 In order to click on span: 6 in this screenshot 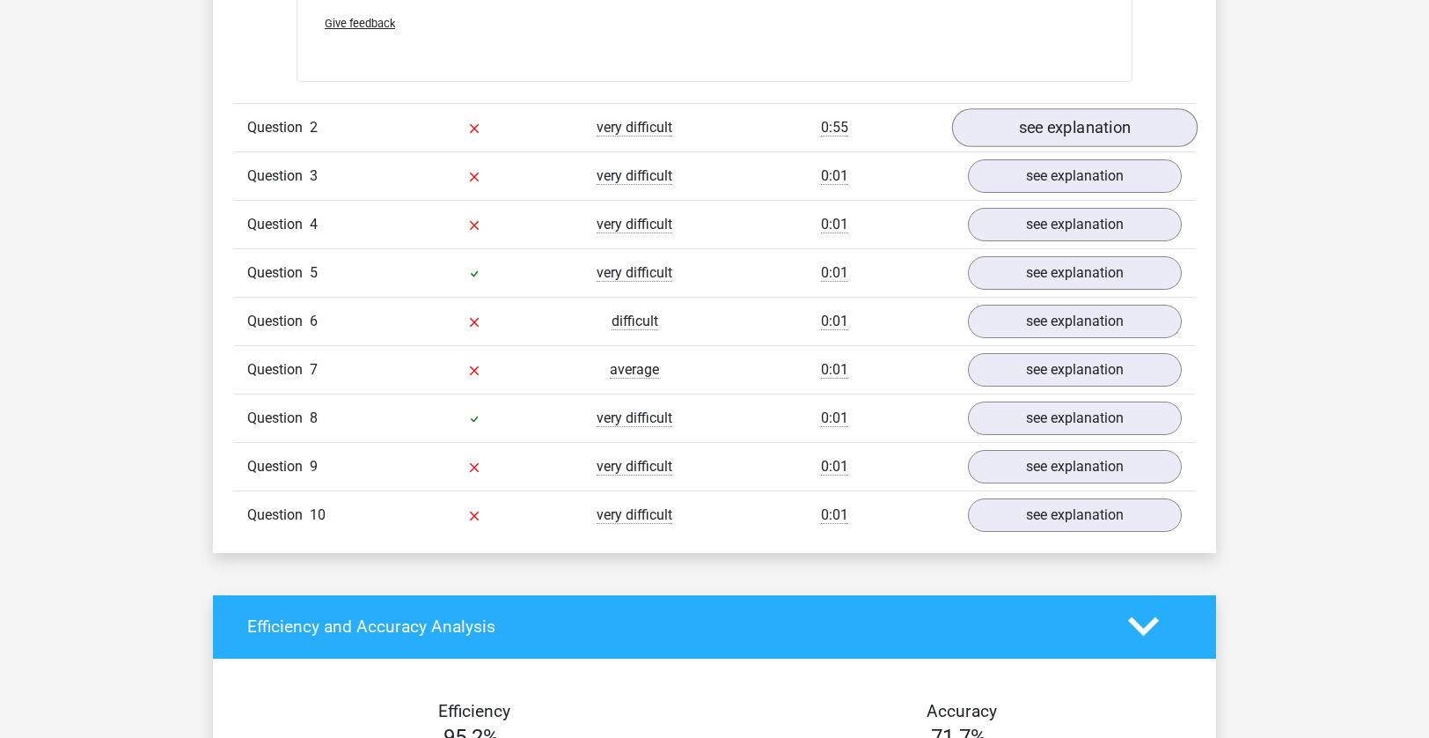, I will do `click(313, 320)`.